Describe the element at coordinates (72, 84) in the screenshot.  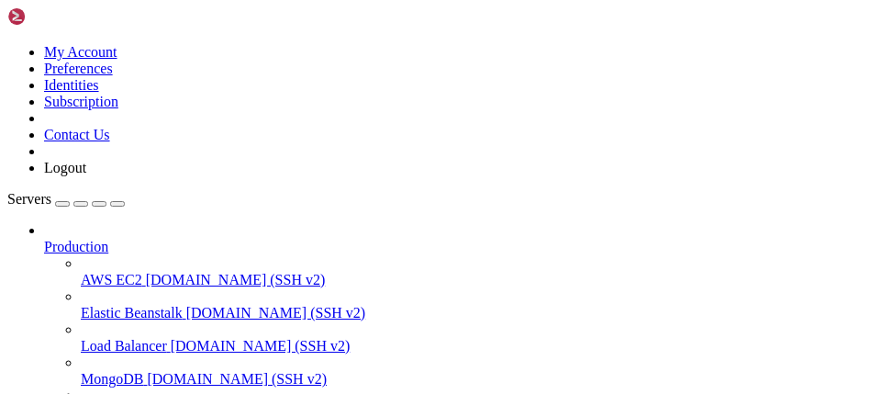
I see `a: Identities` at that location.